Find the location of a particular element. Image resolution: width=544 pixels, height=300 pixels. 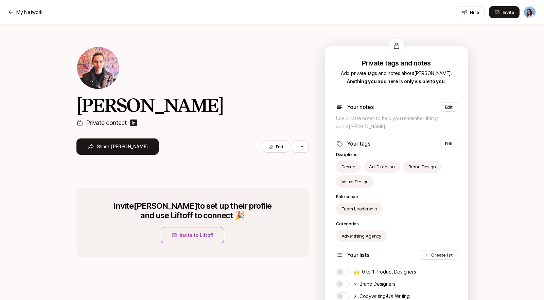

span: Anything you add here is only visible to you. is located at coordinates (396, 81).